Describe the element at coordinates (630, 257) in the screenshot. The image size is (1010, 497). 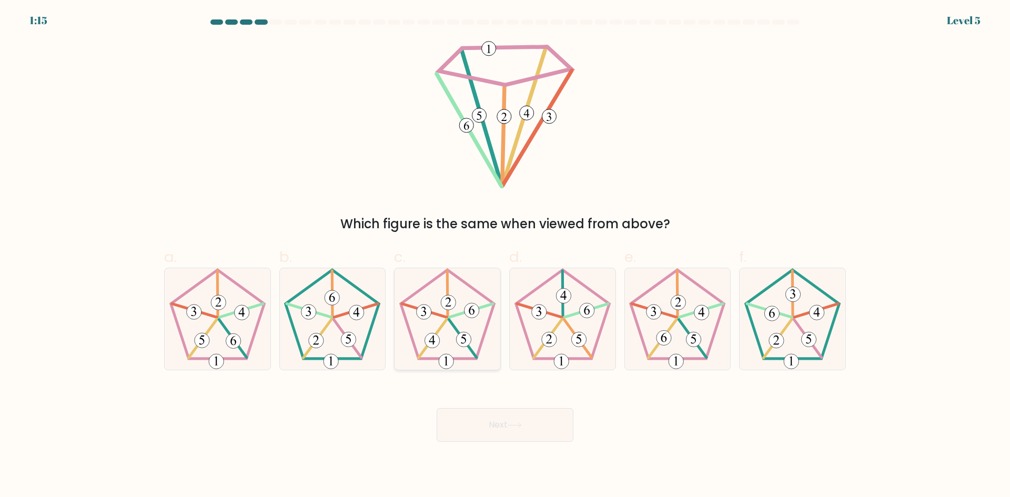
I see `span: e.` at that location.